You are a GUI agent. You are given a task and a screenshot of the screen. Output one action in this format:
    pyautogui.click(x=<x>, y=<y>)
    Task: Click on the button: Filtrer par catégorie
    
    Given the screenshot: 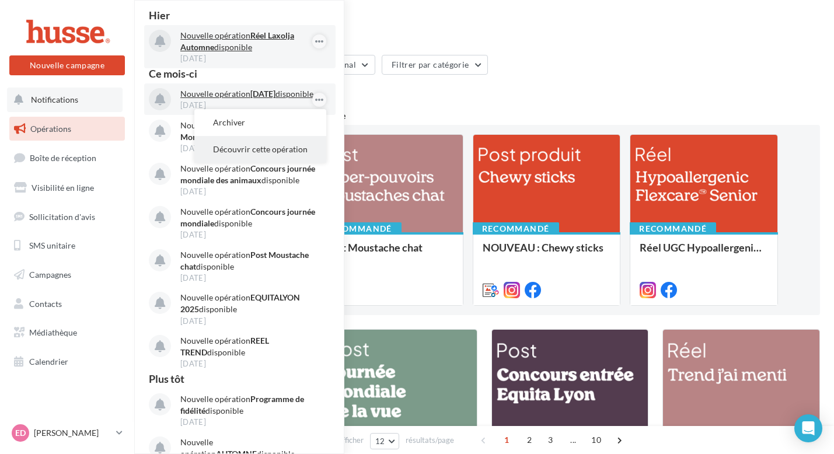 What is the action you would take?
    pyautogui.click(x=435, y=65)
    